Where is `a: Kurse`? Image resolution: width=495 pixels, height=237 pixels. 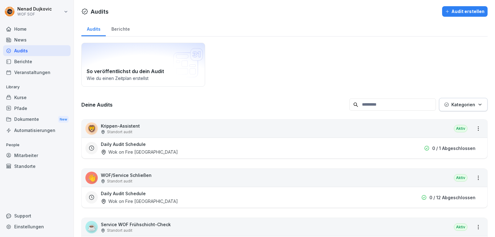
a: Kurse is located at coordinates (37, 97).